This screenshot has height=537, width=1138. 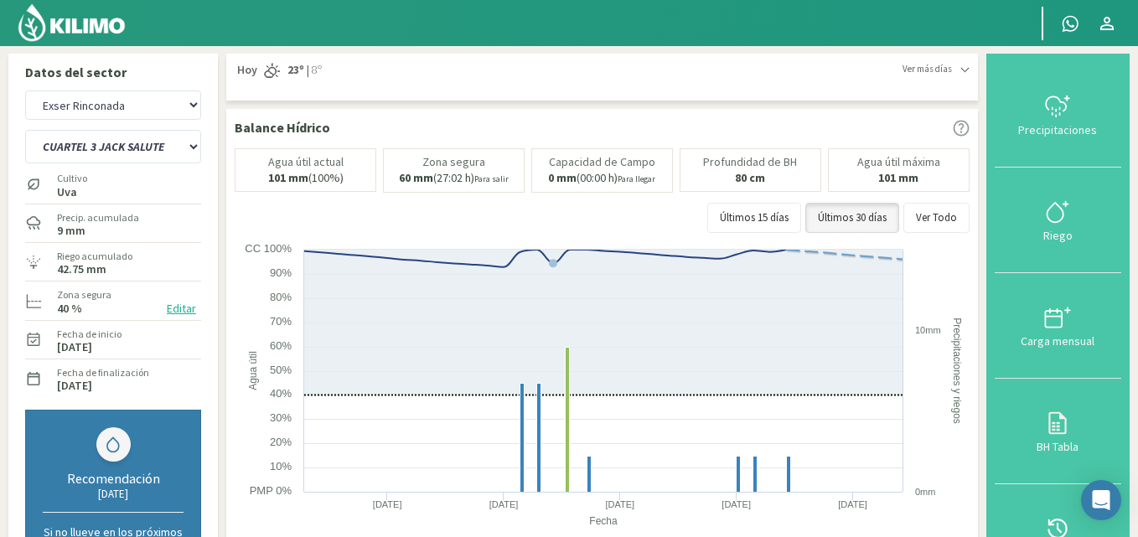 What do you see at coordinates (1057, 235) in the screenshot?
I see `div: Riego` at bounding box center [1057, 235].